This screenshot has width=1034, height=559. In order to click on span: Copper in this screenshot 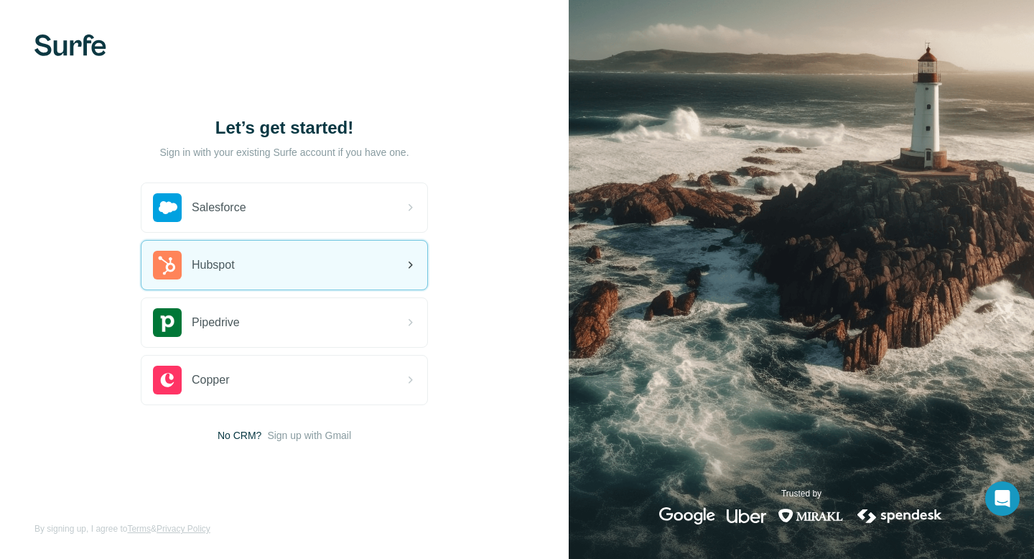, I will do `click(210, 380)`.